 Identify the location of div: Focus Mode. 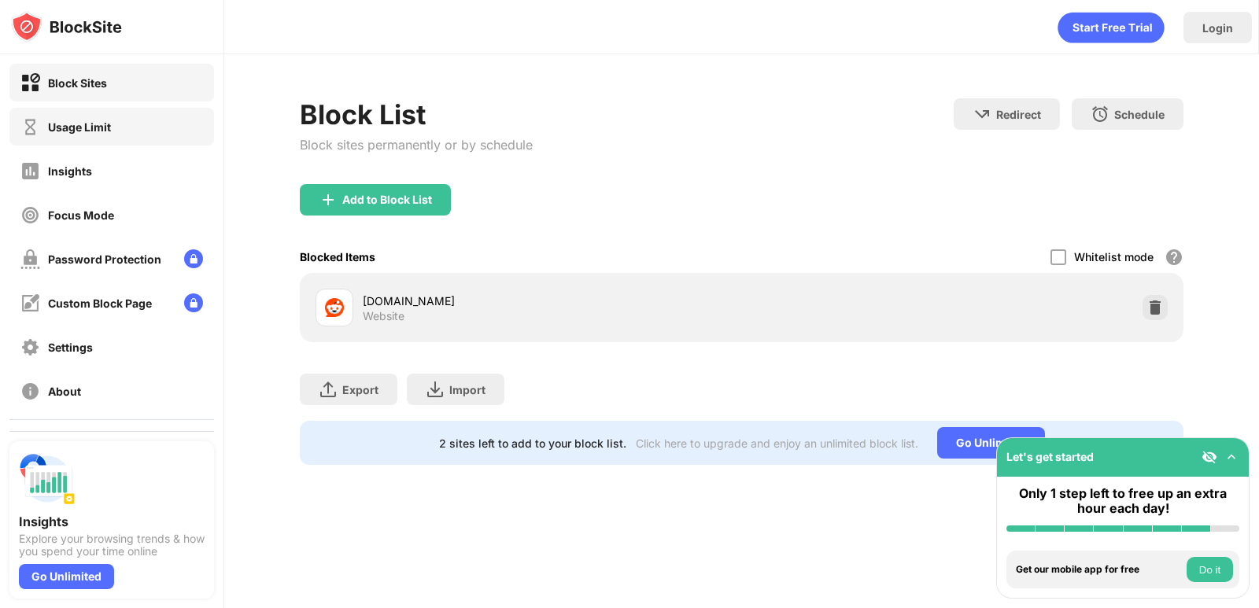
(81, 215).